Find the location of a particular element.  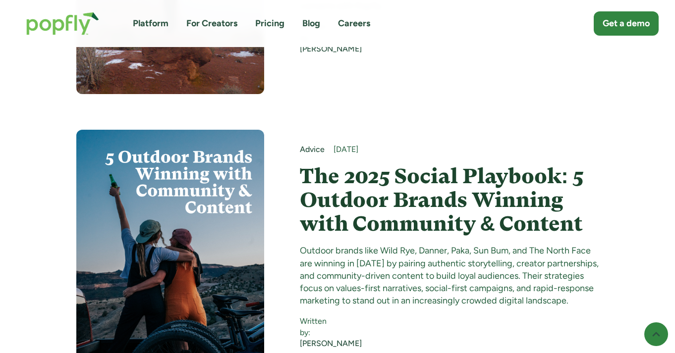

a: Pricing is located at coordinates (269, 23).